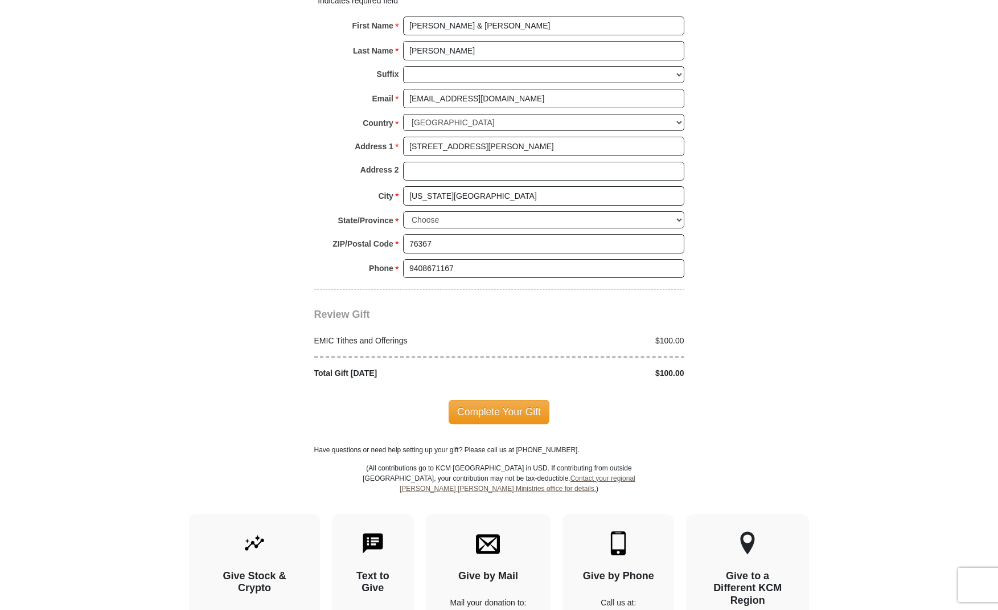  I want to click on strong: Last Name, so click(373, 51).